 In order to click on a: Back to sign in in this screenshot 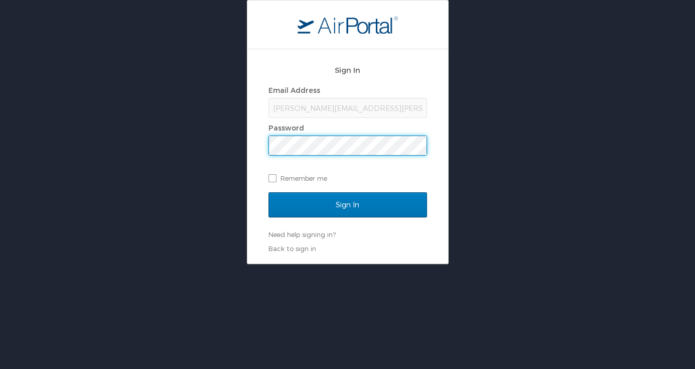, I will do `click(292, 248)`.